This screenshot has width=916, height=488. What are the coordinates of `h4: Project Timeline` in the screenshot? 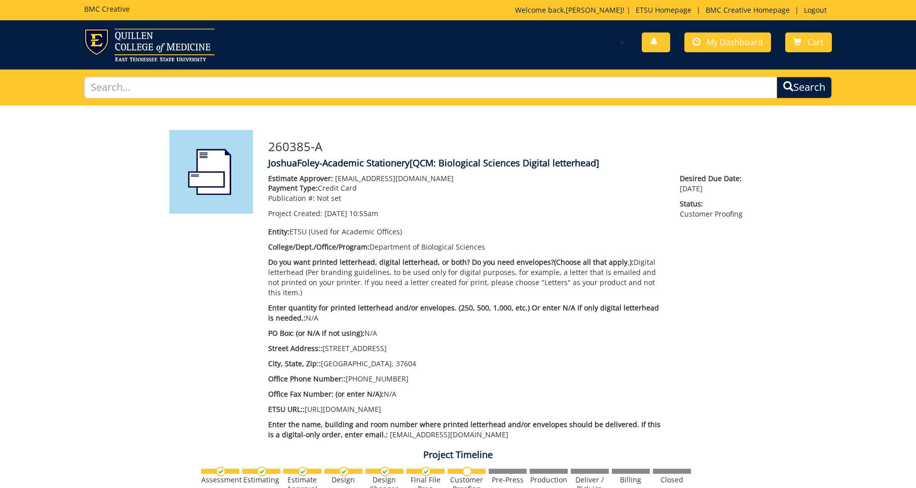 It's located at (458, 455).